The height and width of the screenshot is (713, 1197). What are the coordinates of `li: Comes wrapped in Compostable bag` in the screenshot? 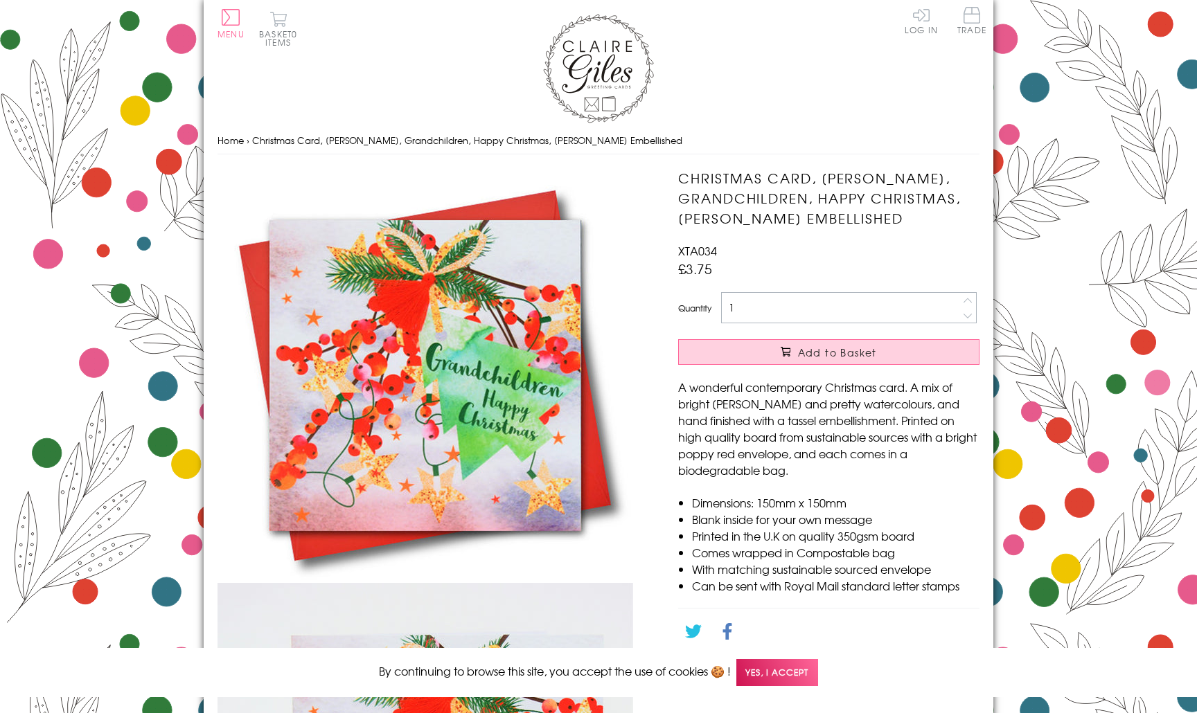 It's located at (835, 553).